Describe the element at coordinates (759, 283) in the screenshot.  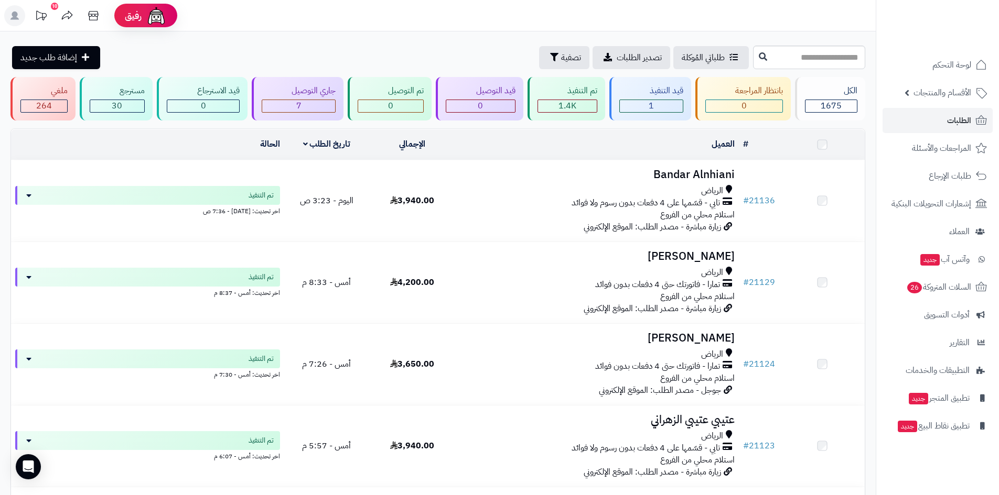
I see `a: #21129` at that location.